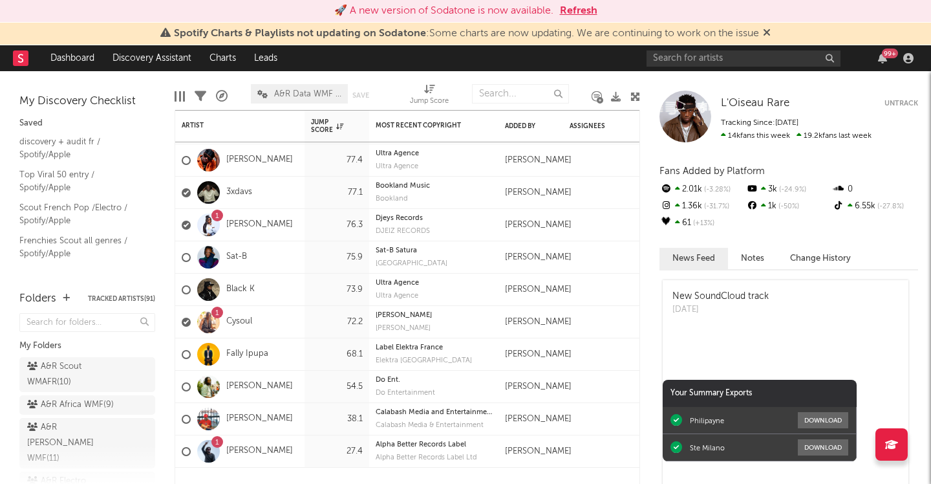 The image size is (931, 484). What do you see at coordinates (424, 125) in the screenshot?
I see `div: Most Recent Copyright` at bounding box center [424, 125].